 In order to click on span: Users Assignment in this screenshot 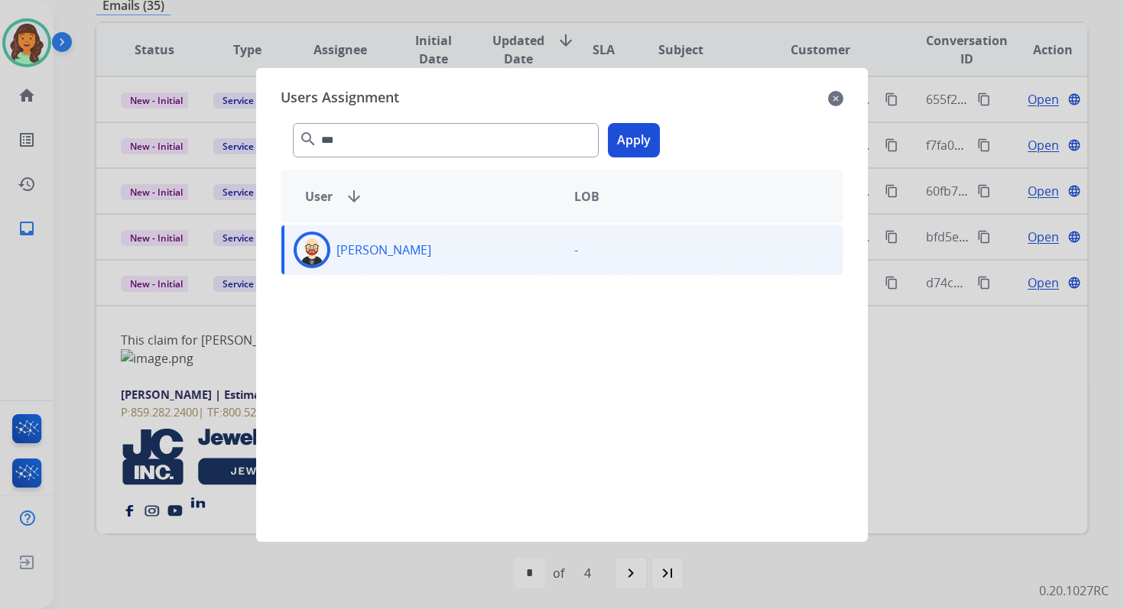, I will do `click(339, 99)`.